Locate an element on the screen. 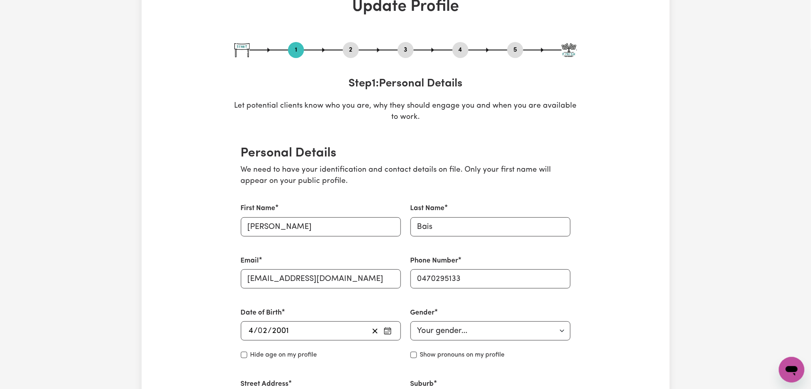  label: Phone Number is located at coordinates (435, 261).